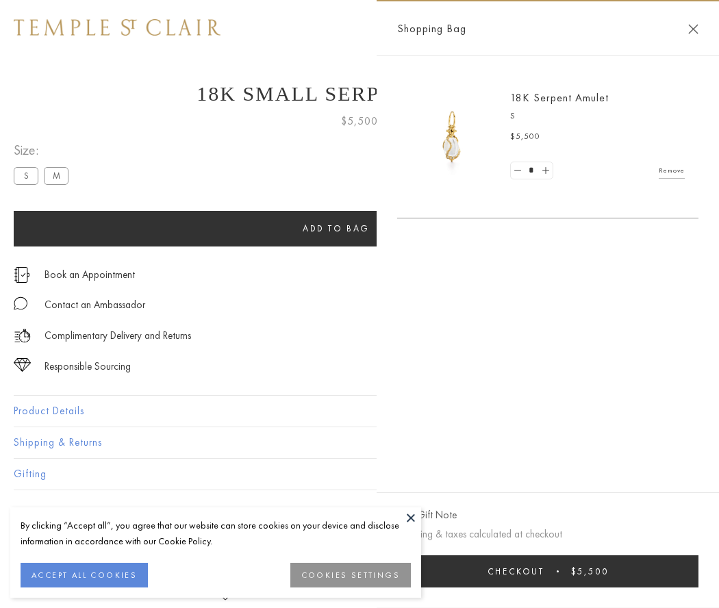 This screenshot has width=719, height=608. What do you see at coordinates (360, 474) in the screenshot?
I see `button: Gifting` at bounding box center [360, 474].